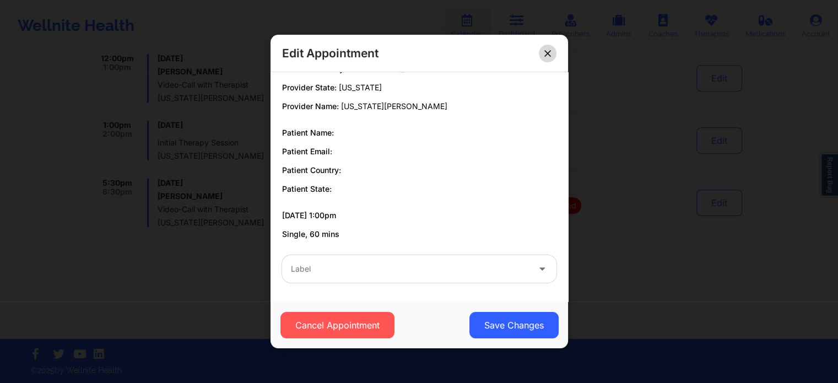  I want to click on p: Patient Name:, so click(419, 133).